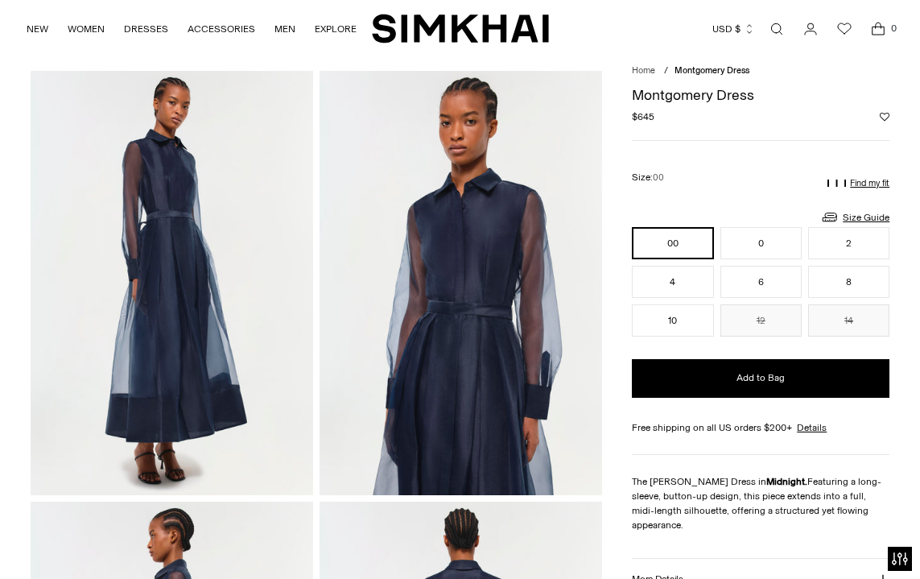  I want to click on a: ACCESSORIES, so click(221, 29).